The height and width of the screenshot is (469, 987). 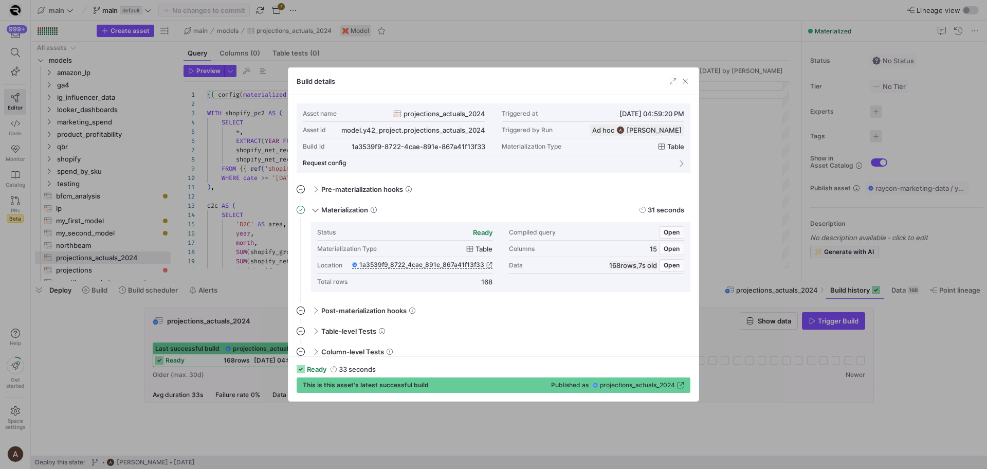 I want to click on div: Build id, so click(x=314, y=147).